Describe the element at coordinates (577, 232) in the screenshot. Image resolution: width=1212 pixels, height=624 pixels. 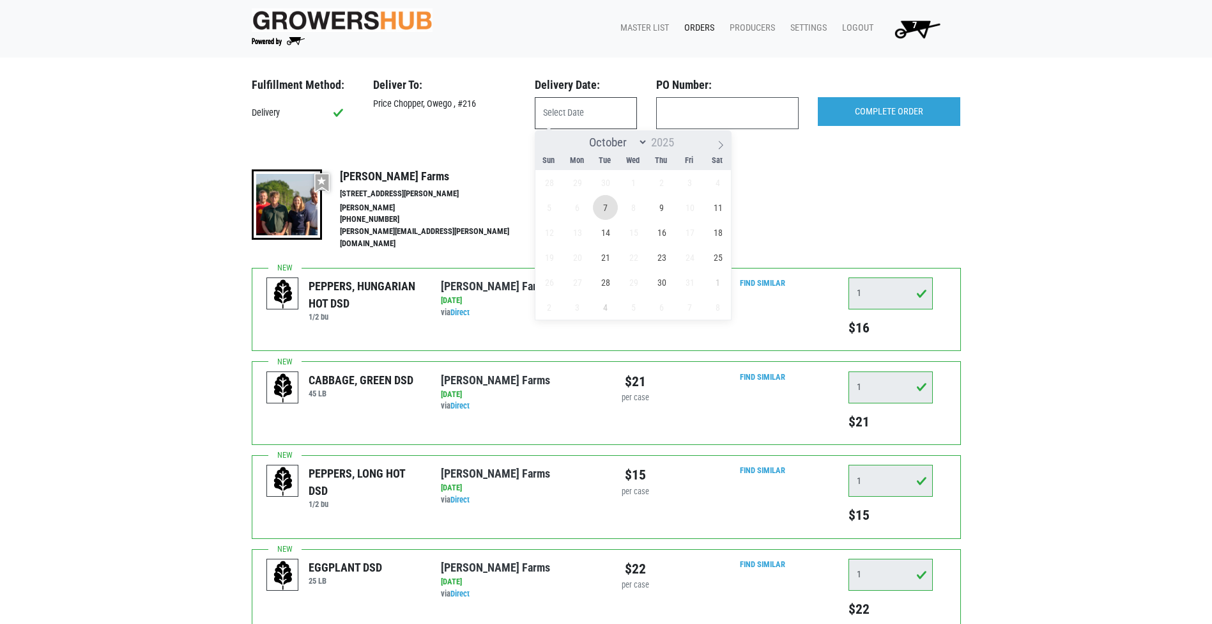
I see `span: October 13, 2025` at that location.